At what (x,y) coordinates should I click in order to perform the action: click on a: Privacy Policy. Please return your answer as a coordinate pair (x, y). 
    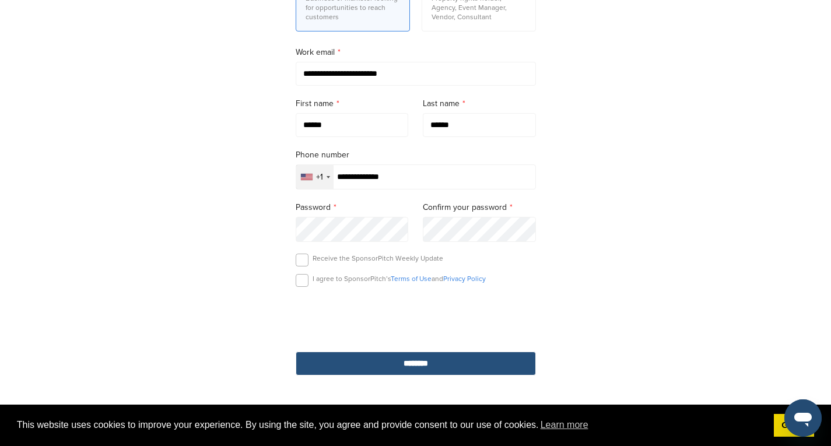
    Looking at the image, I should click on (464, 279).